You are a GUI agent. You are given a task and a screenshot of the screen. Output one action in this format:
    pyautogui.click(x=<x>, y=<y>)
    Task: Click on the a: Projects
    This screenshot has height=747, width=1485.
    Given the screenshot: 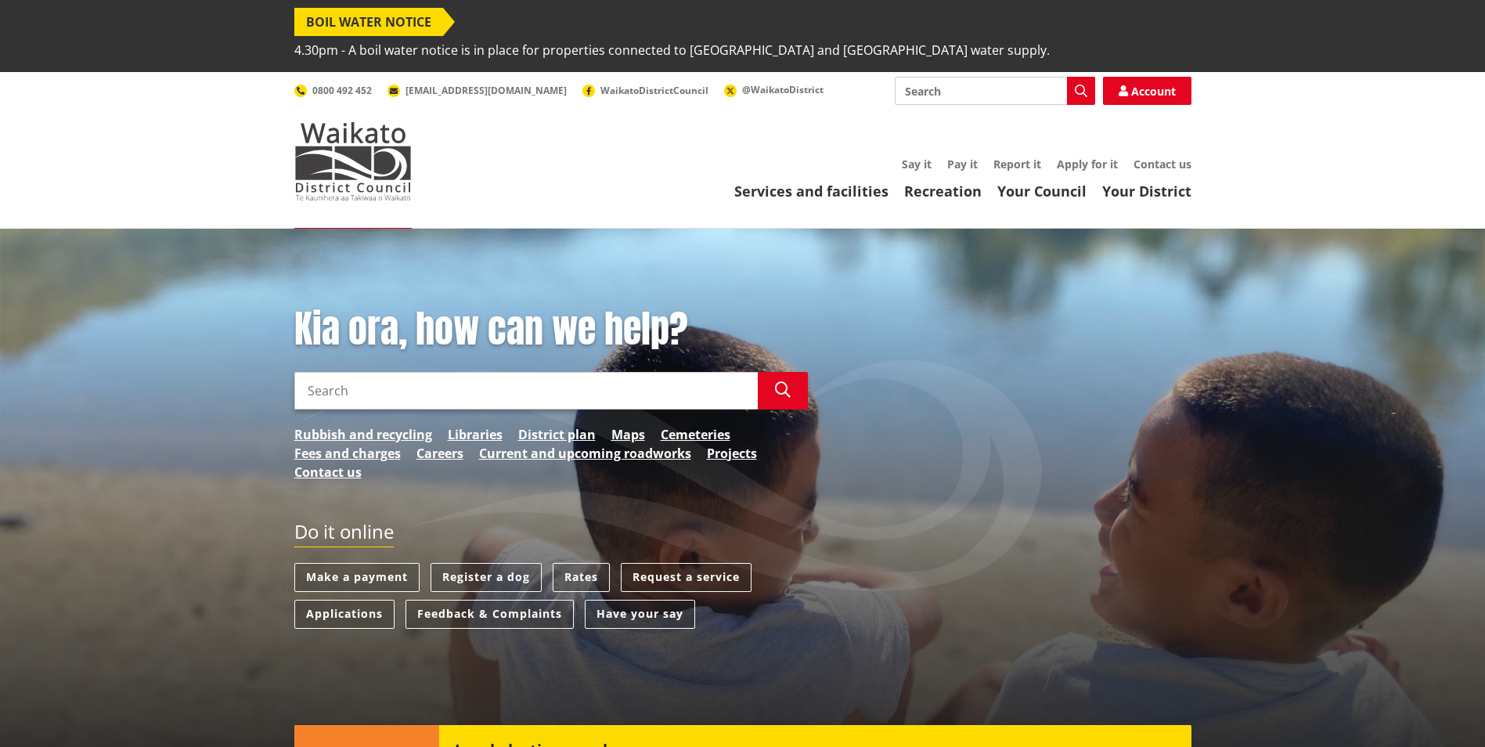 What is the action you would take?
    pyautogui.click(x=732, y=453)
    